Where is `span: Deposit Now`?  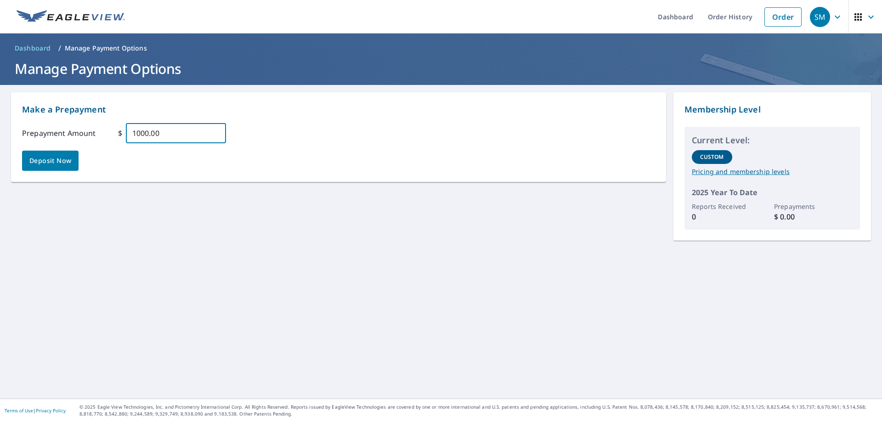
span: Deposit Now is located at coordinates (50, 161).